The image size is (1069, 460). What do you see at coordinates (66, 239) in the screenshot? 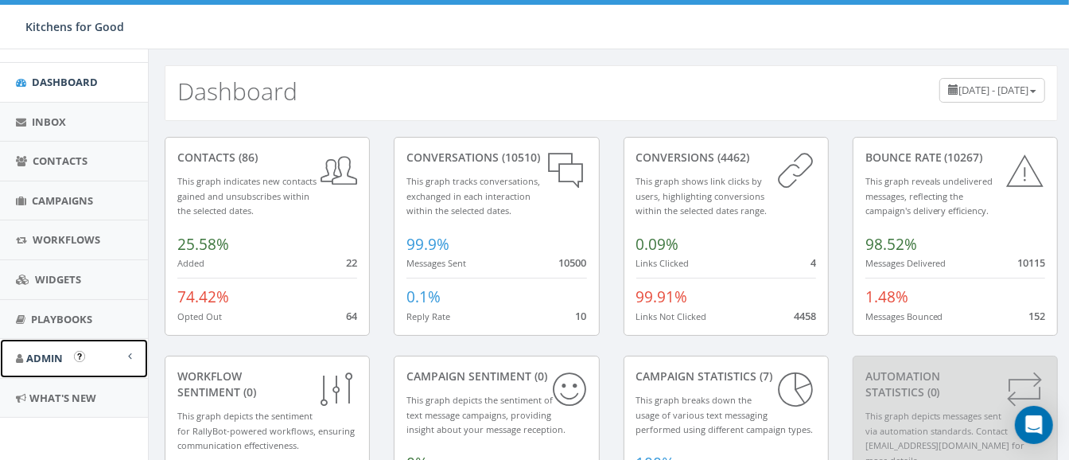
I see `span: Workflows` at bounding box center [66, 239].